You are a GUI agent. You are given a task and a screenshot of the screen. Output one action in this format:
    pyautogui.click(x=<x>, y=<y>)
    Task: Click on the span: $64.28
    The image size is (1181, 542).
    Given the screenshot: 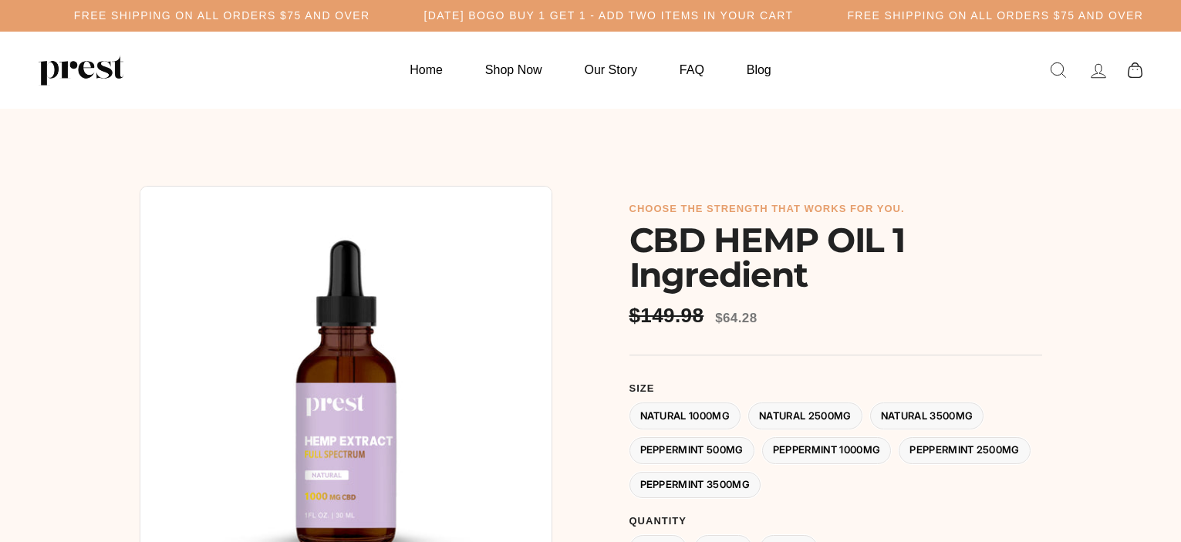 What is the action you would take?
    pyautogui.click(x=736, y=318)
    